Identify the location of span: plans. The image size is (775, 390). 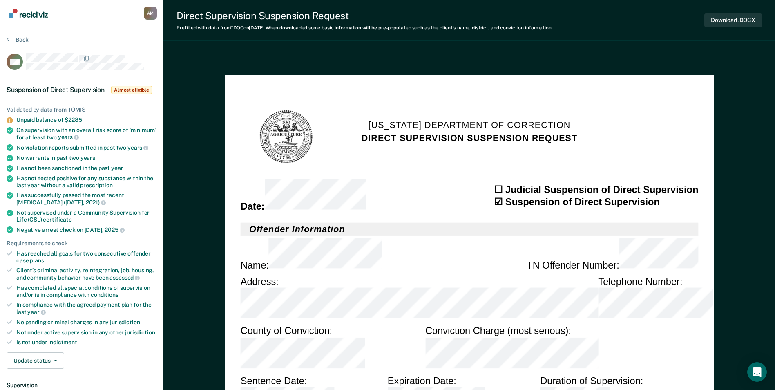
(37, 260).